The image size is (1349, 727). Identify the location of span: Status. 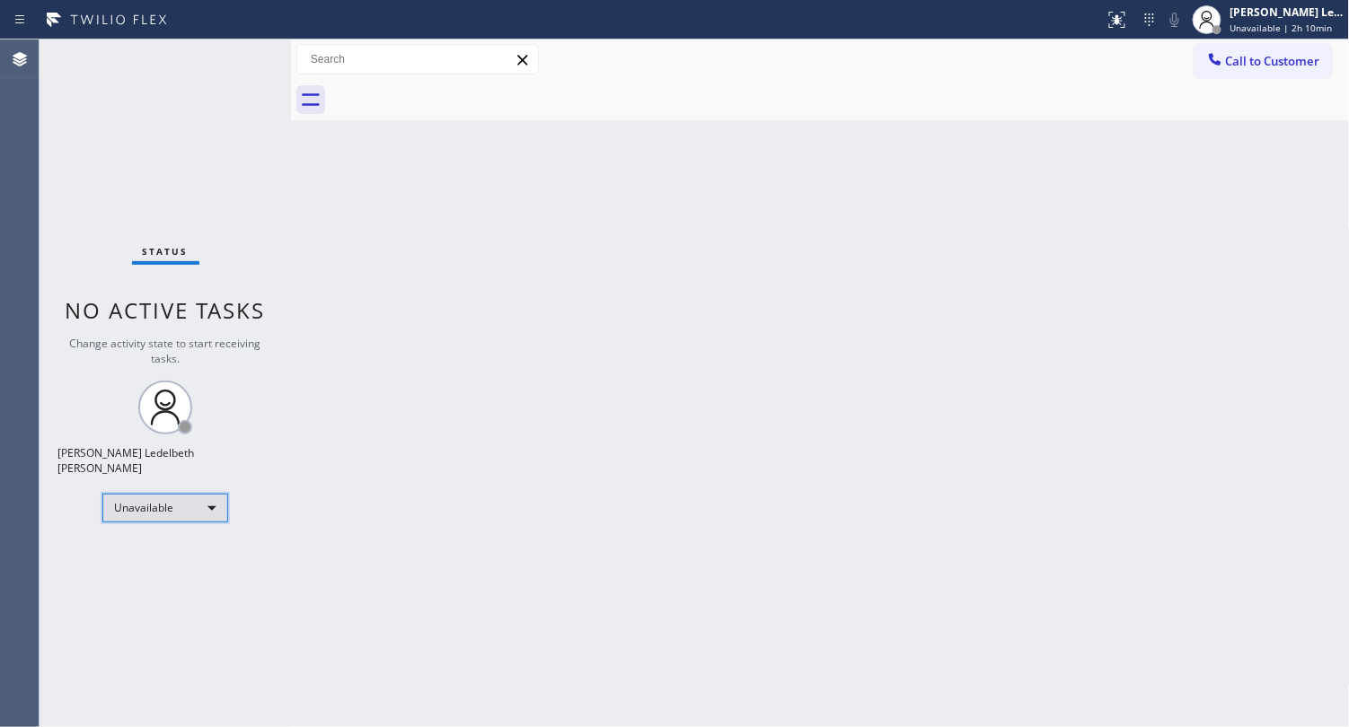
(165, 251).